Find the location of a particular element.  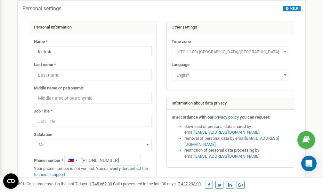

li: download of personal data shared by email , is located at coordinates (237, 130).